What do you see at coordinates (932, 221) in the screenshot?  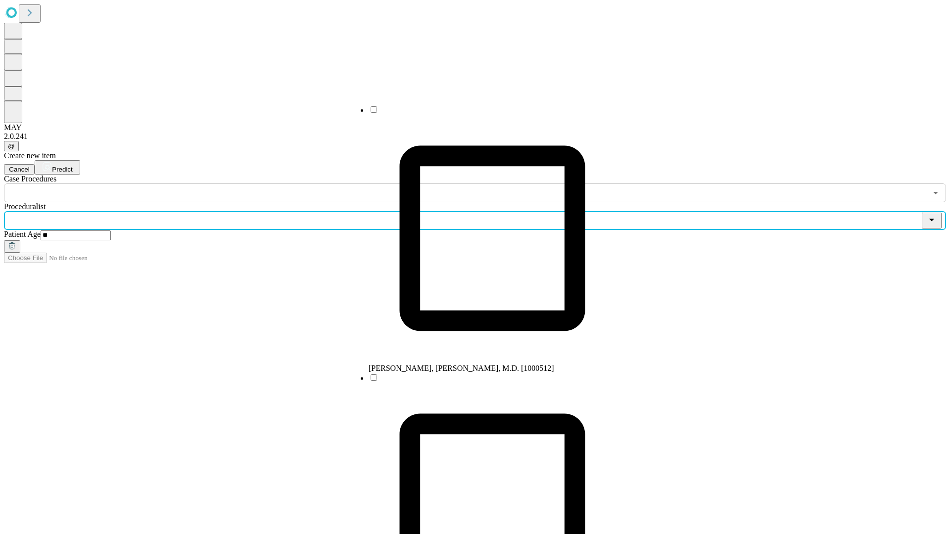 I see `button: Close` at bounding box center [932, 221].